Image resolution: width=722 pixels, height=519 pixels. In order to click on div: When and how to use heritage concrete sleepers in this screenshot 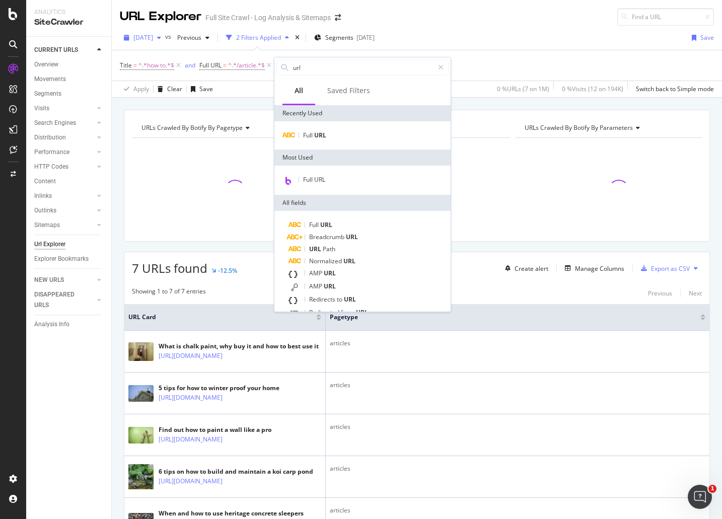, I will do `click(231, 514)`.